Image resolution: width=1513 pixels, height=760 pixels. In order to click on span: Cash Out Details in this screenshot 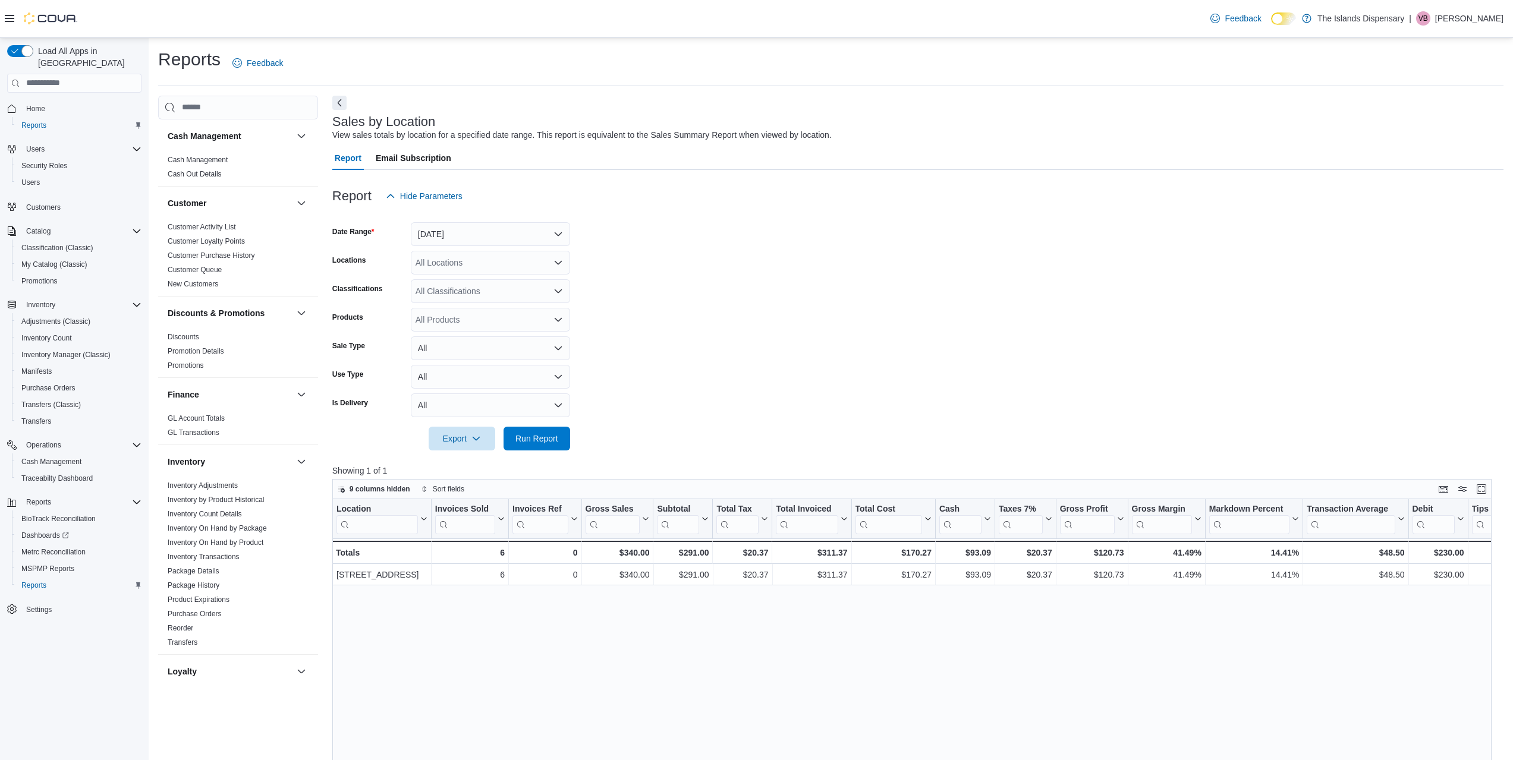, I will do `click(194, 174)`.